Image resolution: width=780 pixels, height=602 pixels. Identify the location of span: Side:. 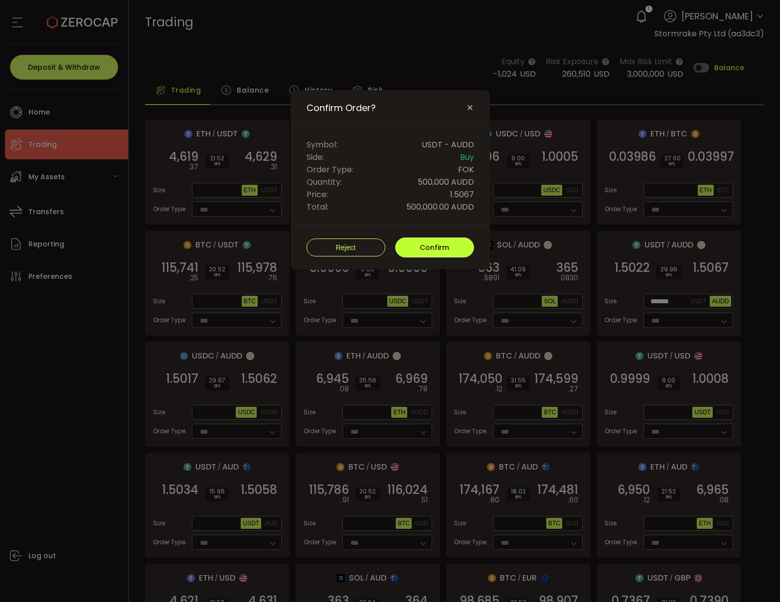
(315, 157).